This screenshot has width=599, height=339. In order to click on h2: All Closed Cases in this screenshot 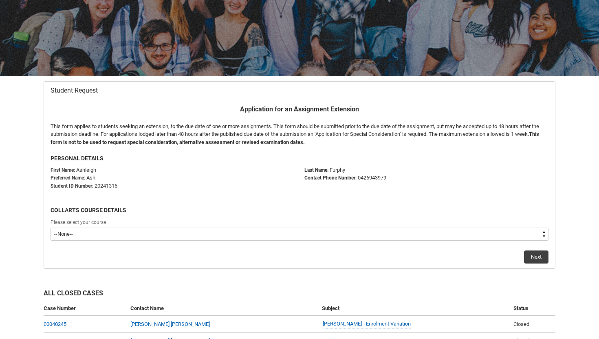, I will do `click(299, 294)`.